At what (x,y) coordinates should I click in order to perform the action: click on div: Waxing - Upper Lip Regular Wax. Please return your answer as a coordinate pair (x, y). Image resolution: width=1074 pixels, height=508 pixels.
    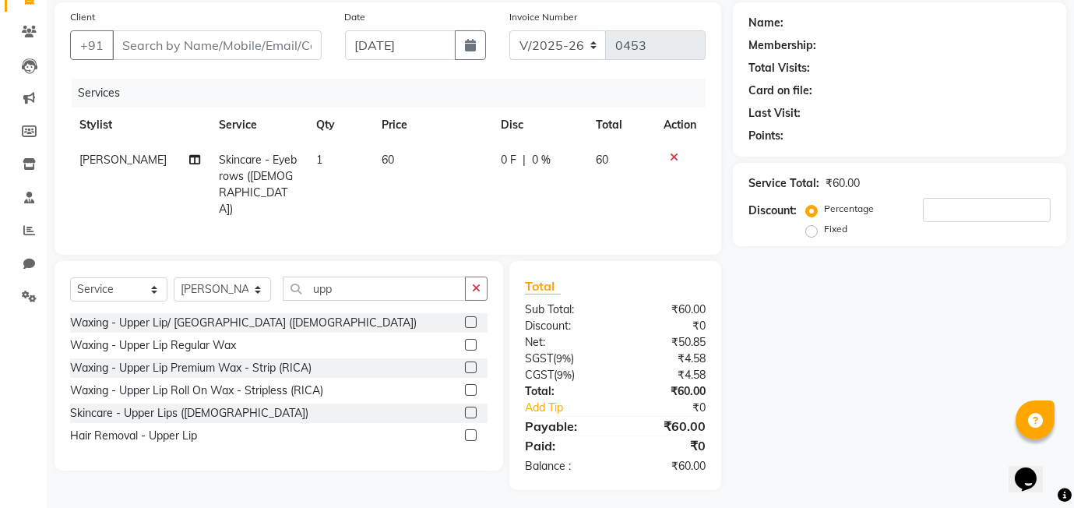
    Looking at the image, I should click on (153, 345).